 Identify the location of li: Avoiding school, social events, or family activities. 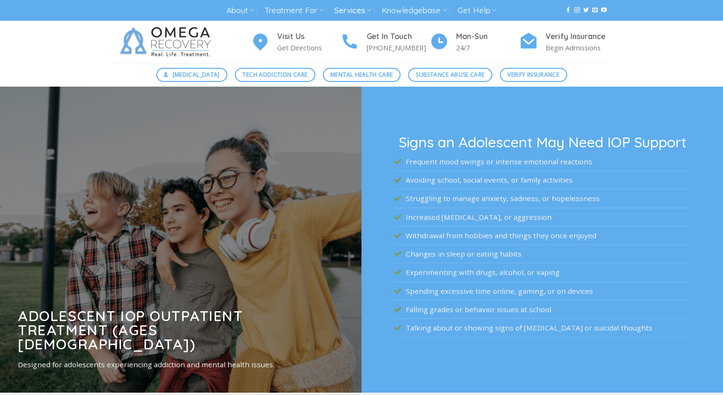
(542, 180).